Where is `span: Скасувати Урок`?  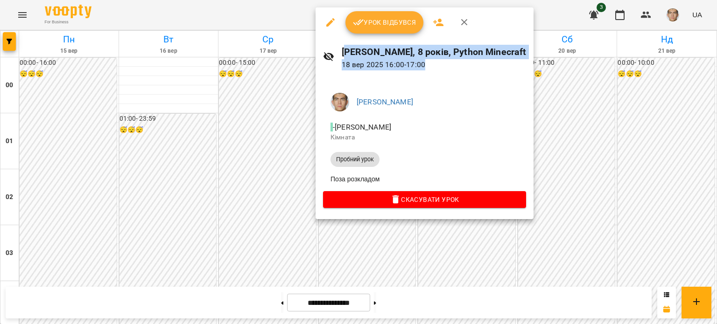
span: Скасувати Урок is located at coordinates (424, 200).